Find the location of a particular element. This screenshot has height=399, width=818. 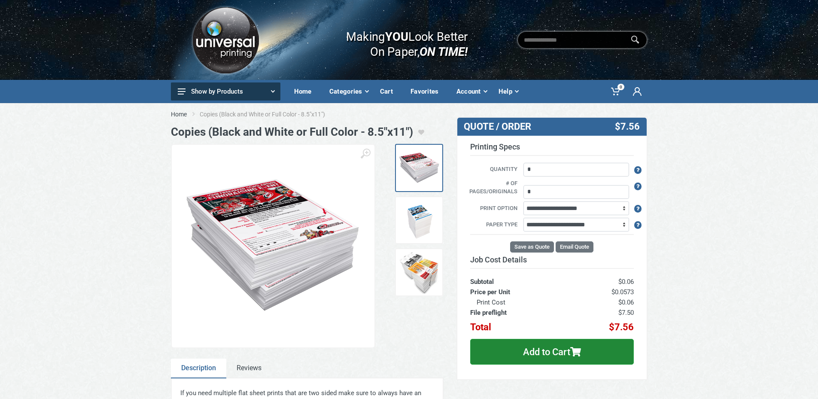

th: Print Cost is located at coordinates (520, 302).